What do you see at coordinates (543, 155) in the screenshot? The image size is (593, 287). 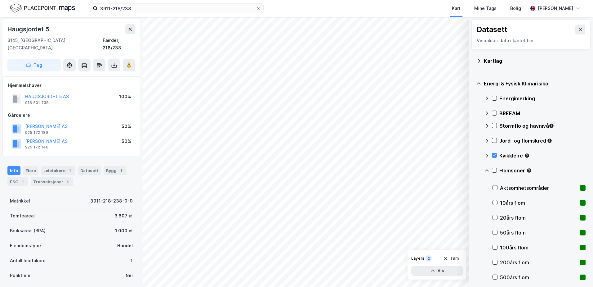 I see `div: Kvikkleire` at bounding box center [543, 155].